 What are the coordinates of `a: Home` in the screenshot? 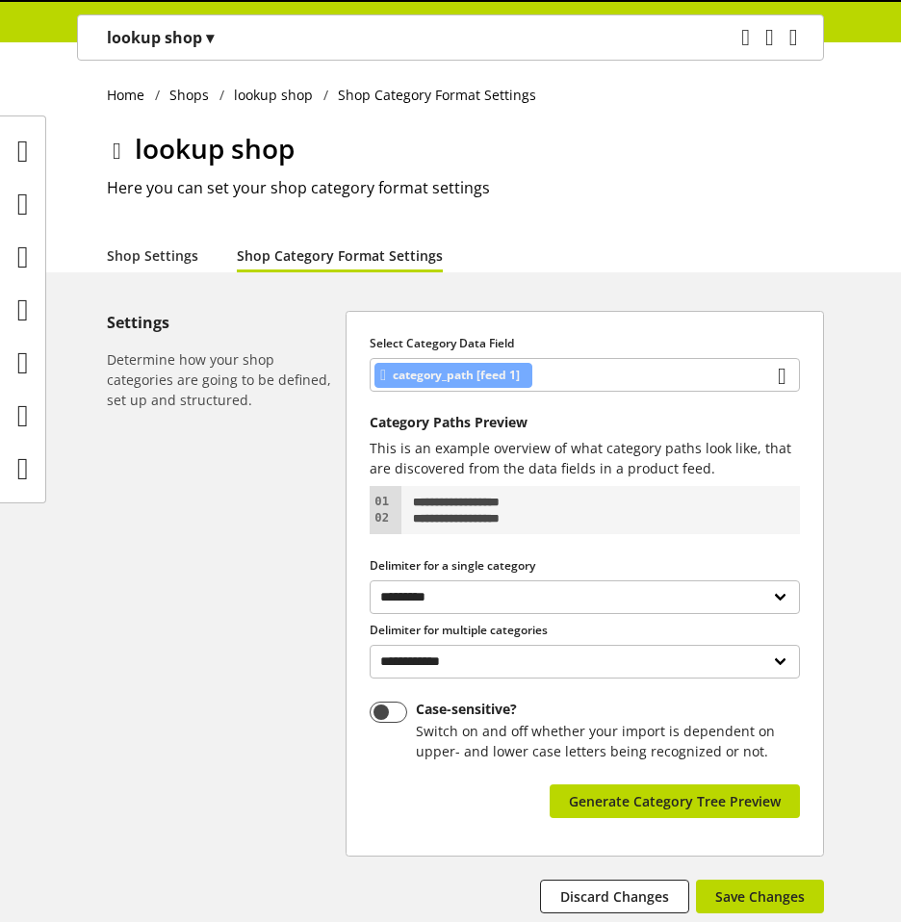 It's located at (131, 94).